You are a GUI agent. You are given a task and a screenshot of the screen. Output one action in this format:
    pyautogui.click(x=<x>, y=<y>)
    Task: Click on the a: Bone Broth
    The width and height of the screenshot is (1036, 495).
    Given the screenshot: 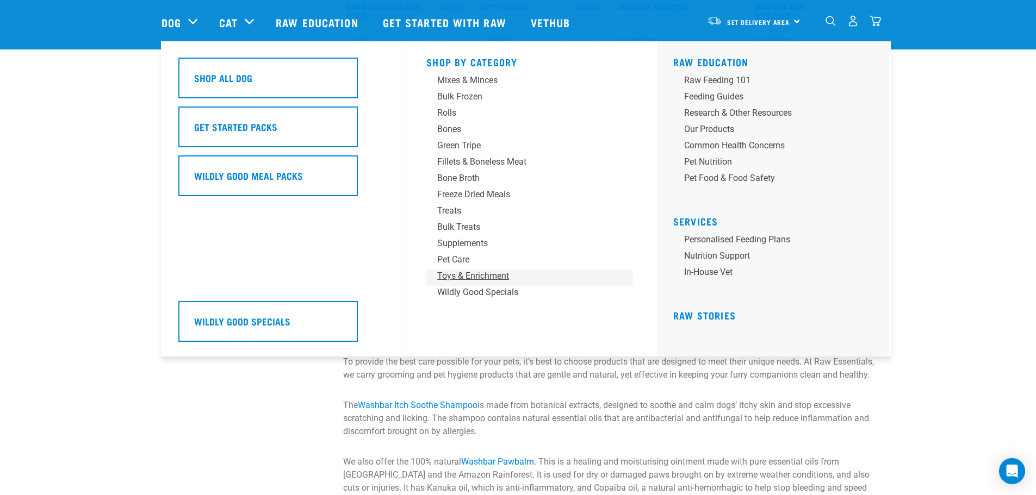 What is the action you would take?
    pyautogui.click(x=530, y=180)
    